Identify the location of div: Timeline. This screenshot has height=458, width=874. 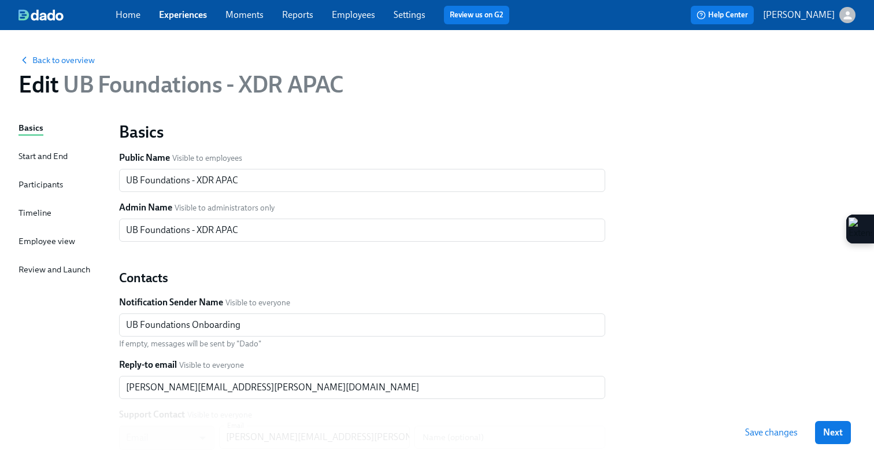
(35, 213).